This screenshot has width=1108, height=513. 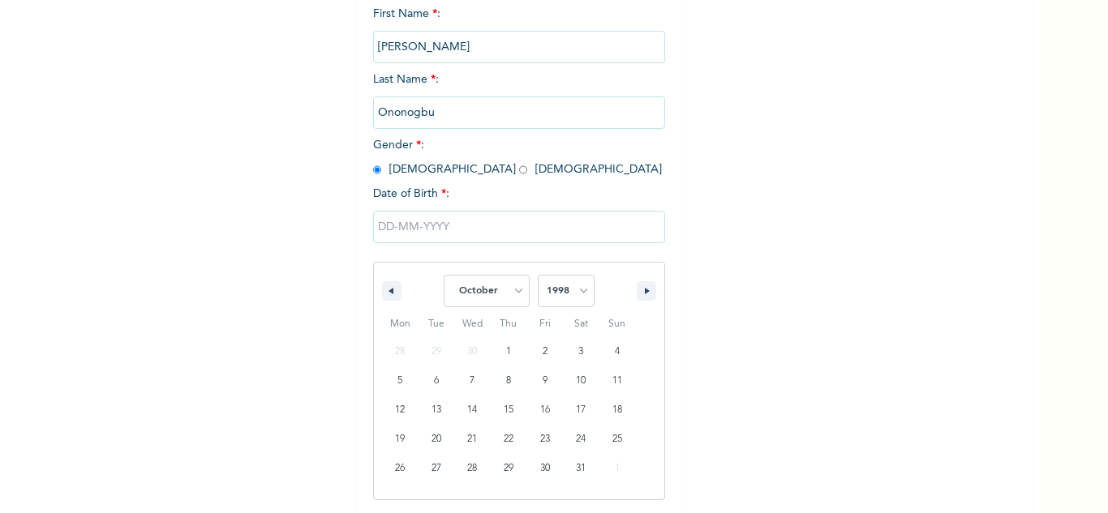 I want to click on input: Enter your first name, so click(x=519, y=47).